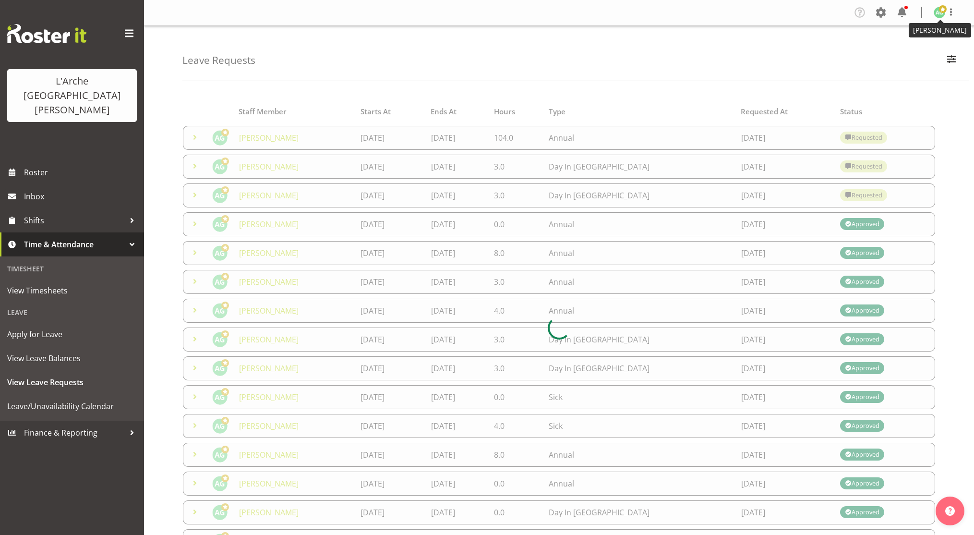 The image size is (974, 535). I want to click on span: Inbox, so click(82, 196).